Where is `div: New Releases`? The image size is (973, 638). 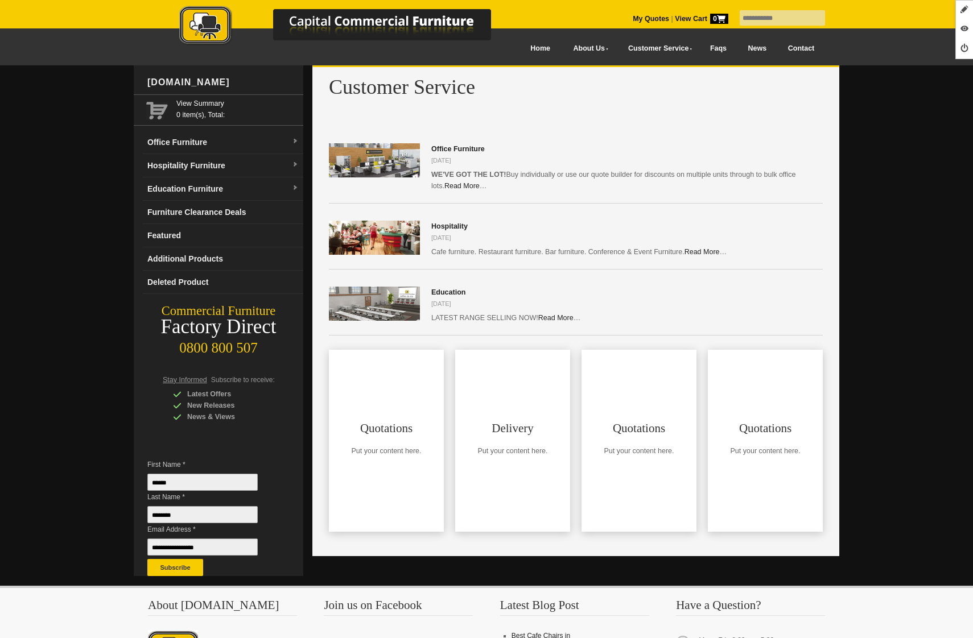 div: New Releases is located at coordinates (227, 406).